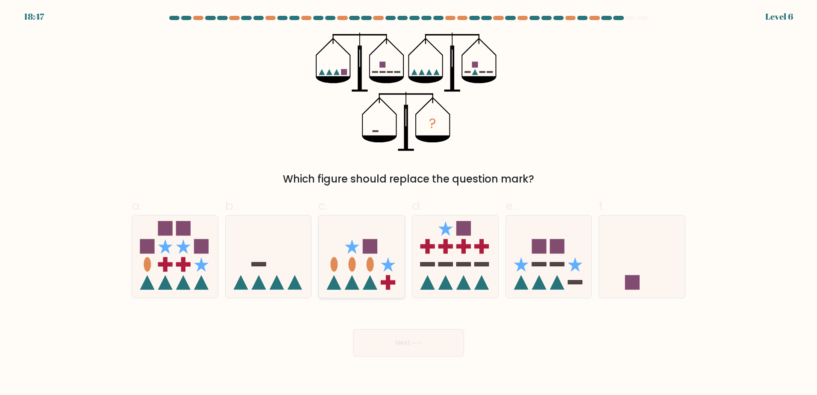  I want to click on div: Which figure should replace the question mark?, so click(409, 179).